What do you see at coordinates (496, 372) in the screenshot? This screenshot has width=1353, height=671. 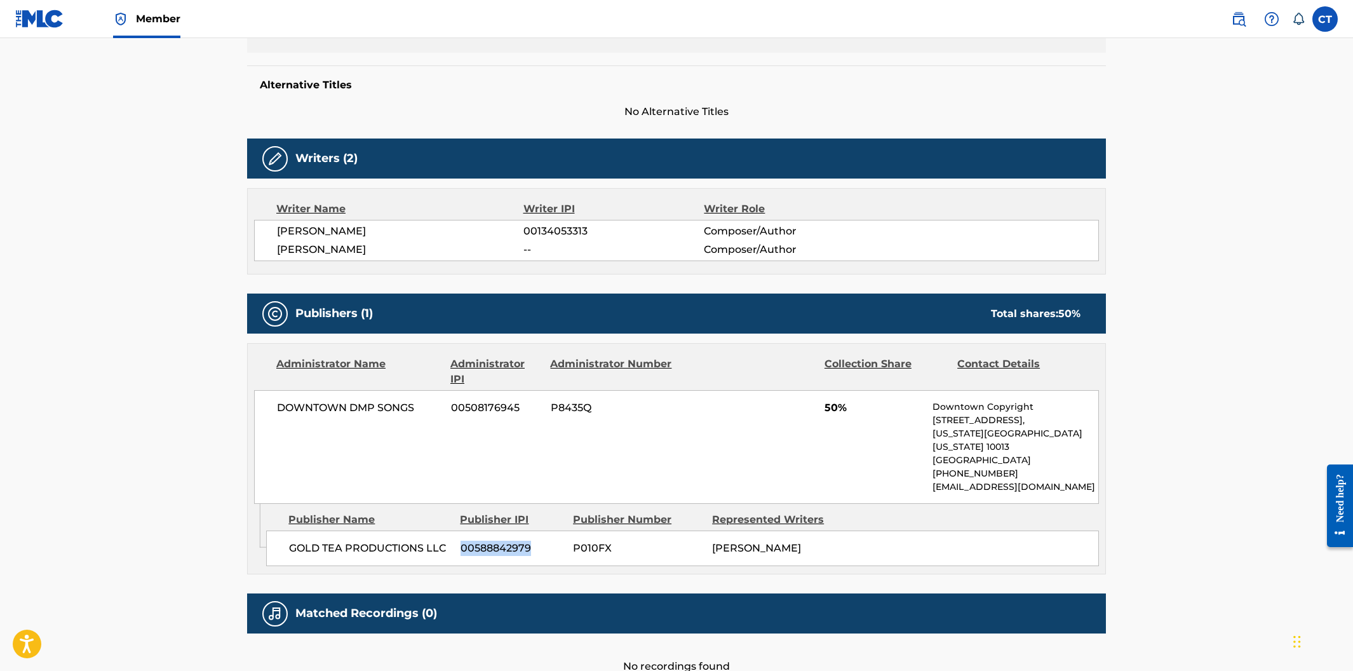 I see `div: Administrator IPI` at bounding box center [496, 372].